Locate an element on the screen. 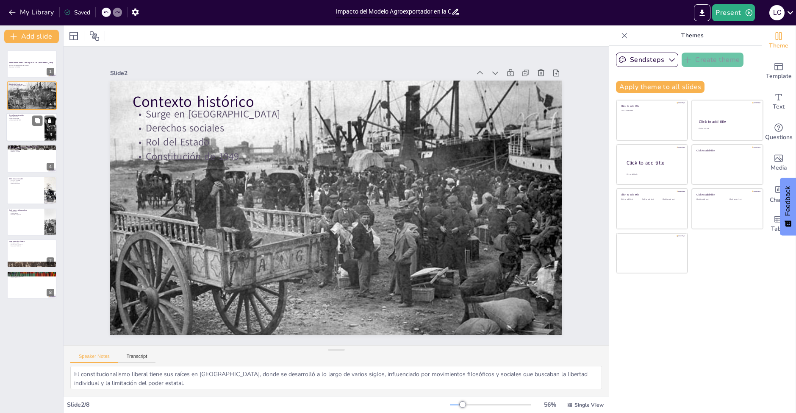 The height and width of the screenshot is (413, 796). button: Present is located at coordinates (733, 13).